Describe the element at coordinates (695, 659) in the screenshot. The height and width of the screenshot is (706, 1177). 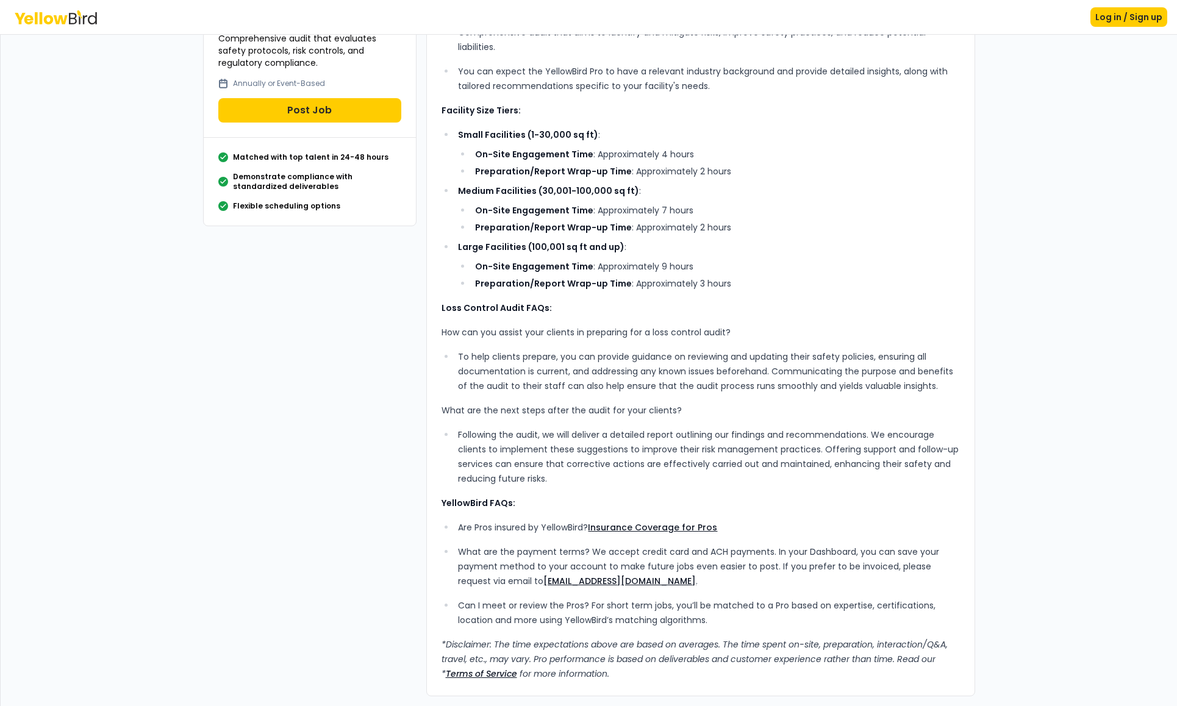
I see `em: *Disclaimer: The time expectations above are based on averages. The time spent on-site, preparati...` at that location.